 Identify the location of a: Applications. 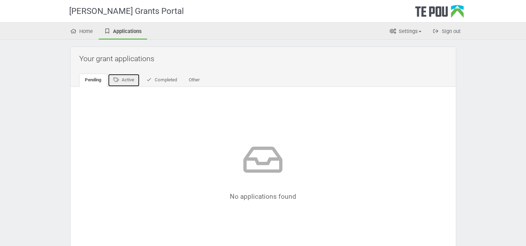
(123, 32).